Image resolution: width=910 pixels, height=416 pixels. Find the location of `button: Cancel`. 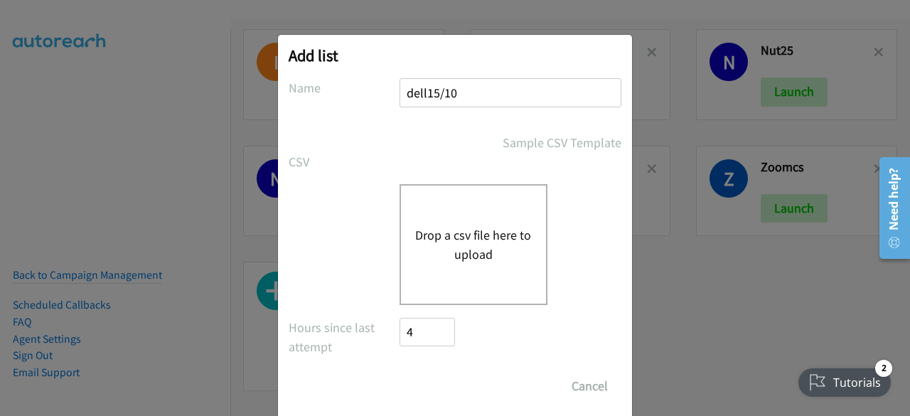

button: Cancel is located at coordinates (589, 386).